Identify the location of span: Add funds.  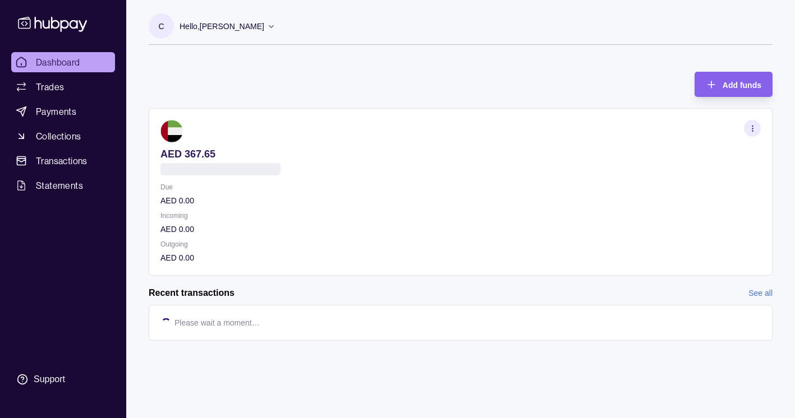
(741, 85).